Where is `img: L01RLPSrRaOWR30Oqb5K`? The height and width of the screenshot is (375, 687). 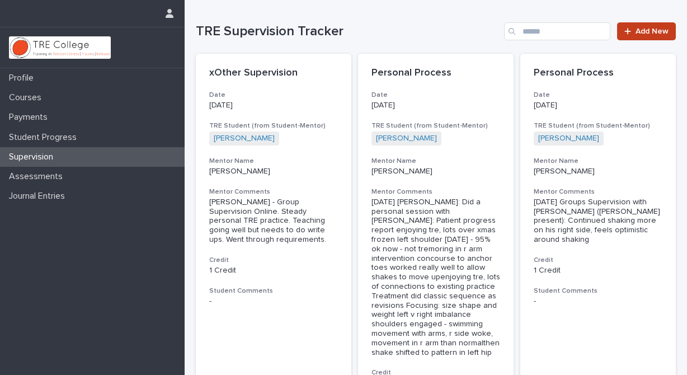
img: L01RLPSrRaOWR30Oqb5K is located at coordinates (60, 48).